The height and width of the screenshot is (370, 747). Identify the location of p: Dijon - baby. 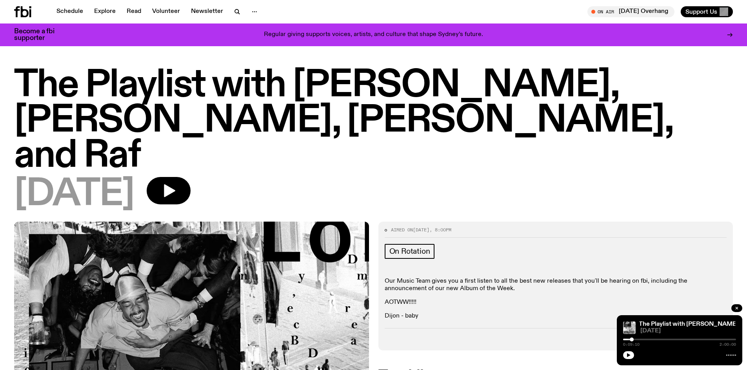
(555, 316).